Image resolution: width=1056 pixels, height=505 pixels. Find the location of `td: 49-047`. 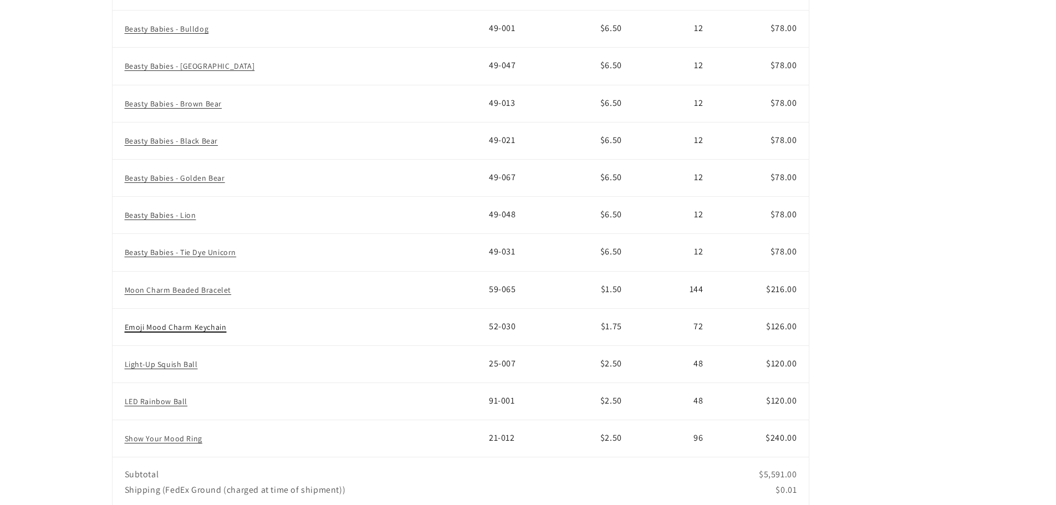

td: 49-047 is located at coordinates (525, 66).